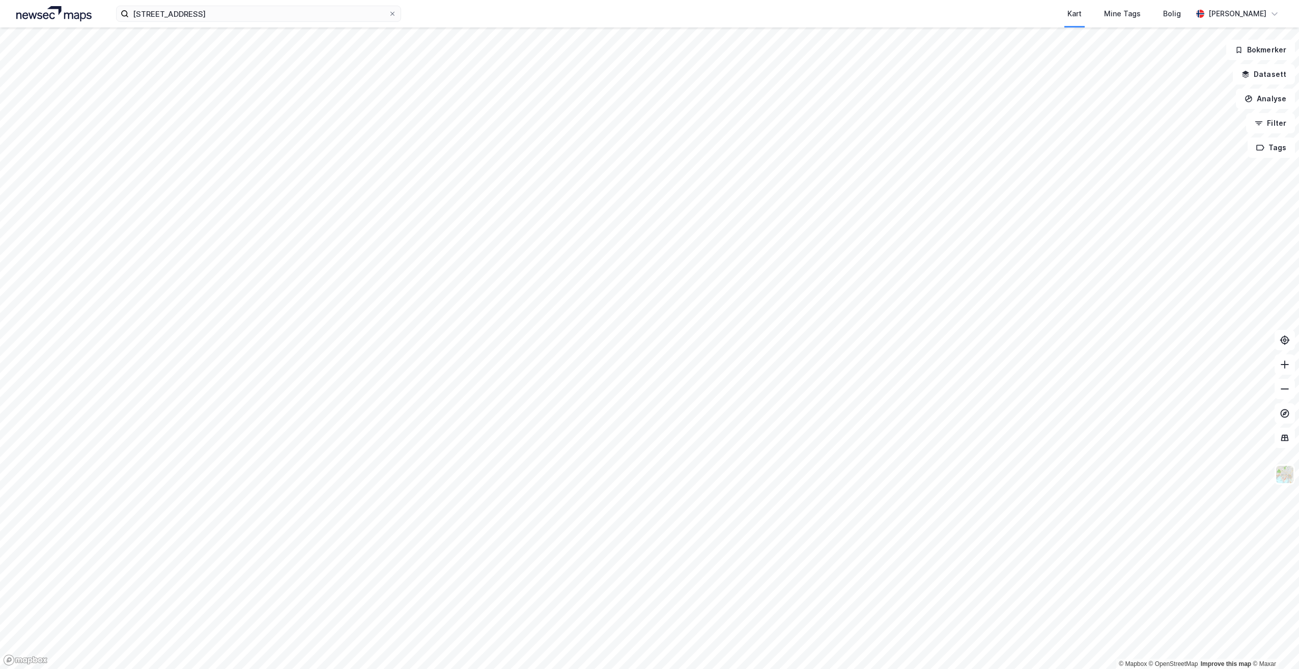 This screenshot has height=669, width=1299. Describe the element at coordinates (25, 660) in the screenshot. I see `a: Mapbox homepage` at that location.